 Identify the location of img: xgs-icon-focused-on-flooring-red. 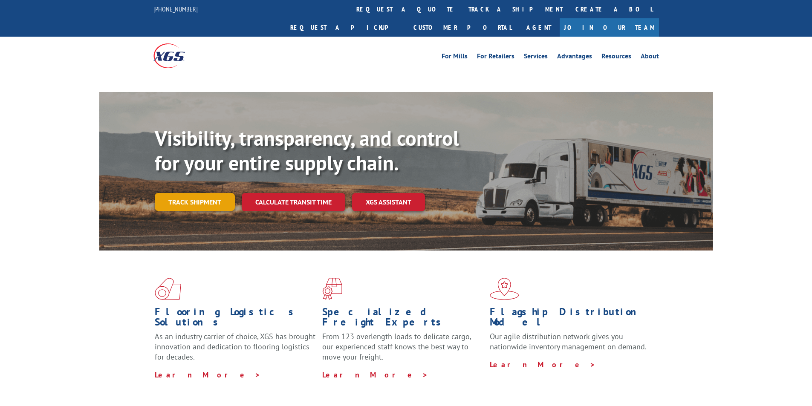
(332, 289).